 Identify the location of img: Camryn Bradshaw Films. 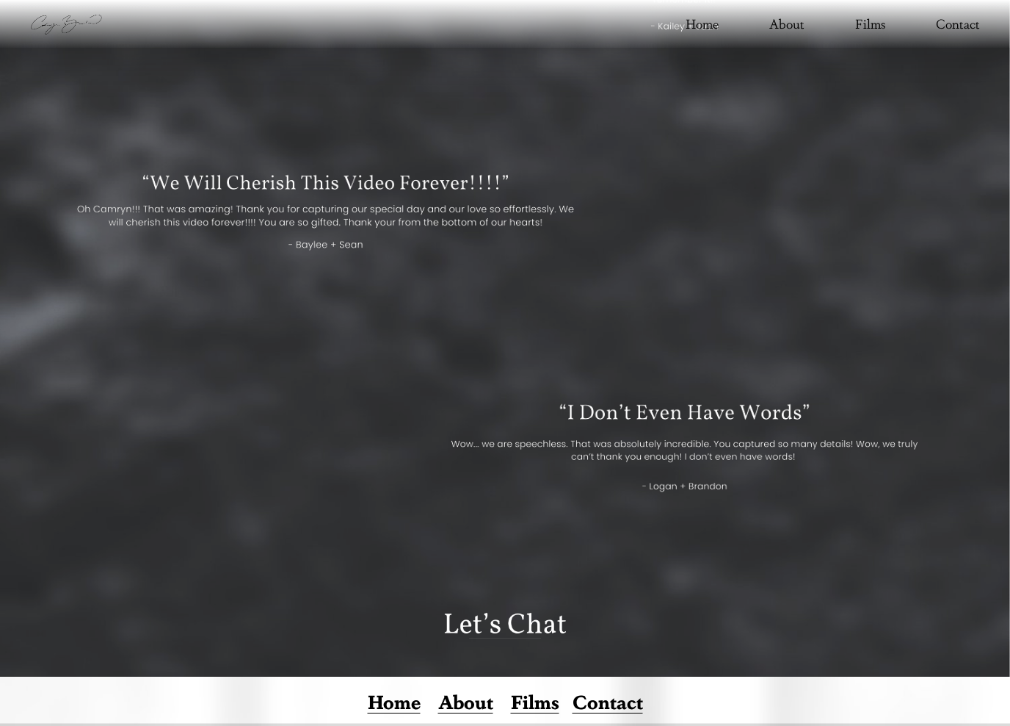
(65, 24).